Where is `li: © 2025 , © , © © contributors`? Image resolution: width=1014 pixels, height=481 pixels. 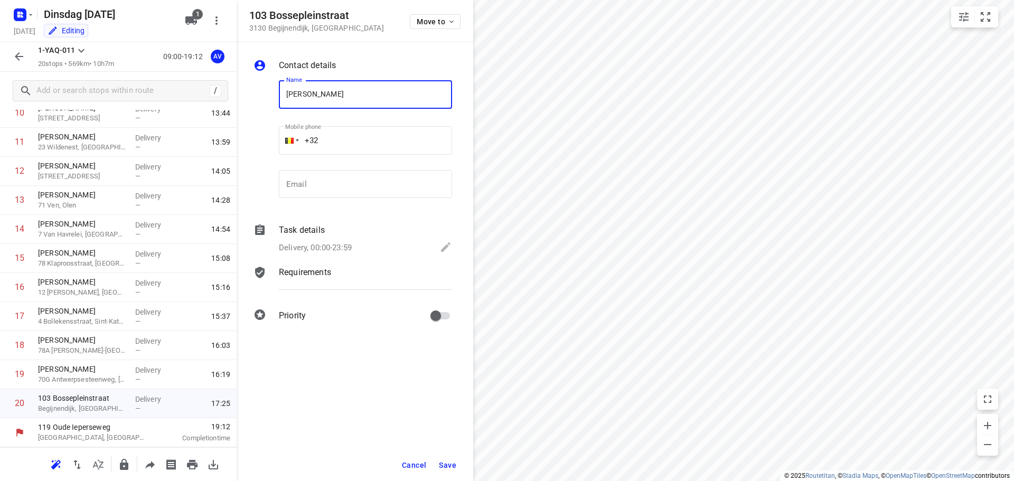 li: © 2025 , © , © © contributors is located at coordinates (897, 476).